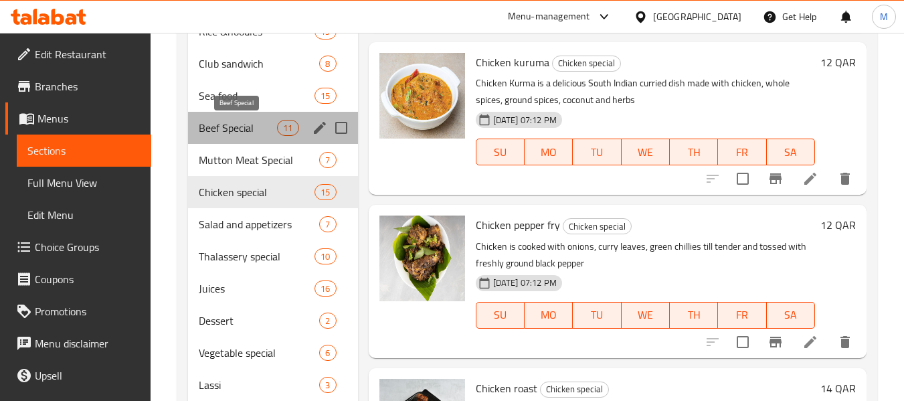 Image resolution: width=904 pixels, height=401 pixels. What do you see at coordinates (272, 224) in the screenshot?
I see `div: Salad and appetizers7` at bounding box center [272, 224].